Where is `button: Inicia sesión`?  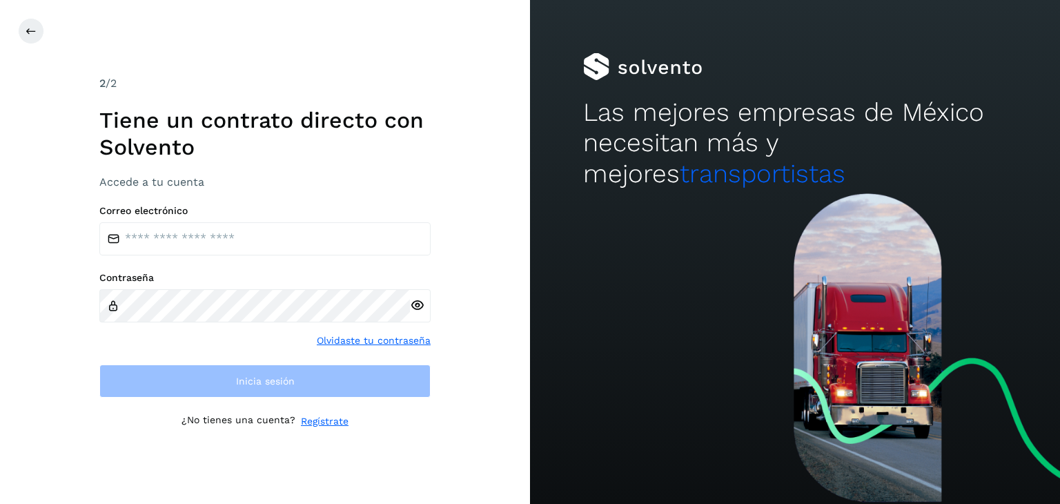
button: Inicia sesión is located at coordinates (265, 381).